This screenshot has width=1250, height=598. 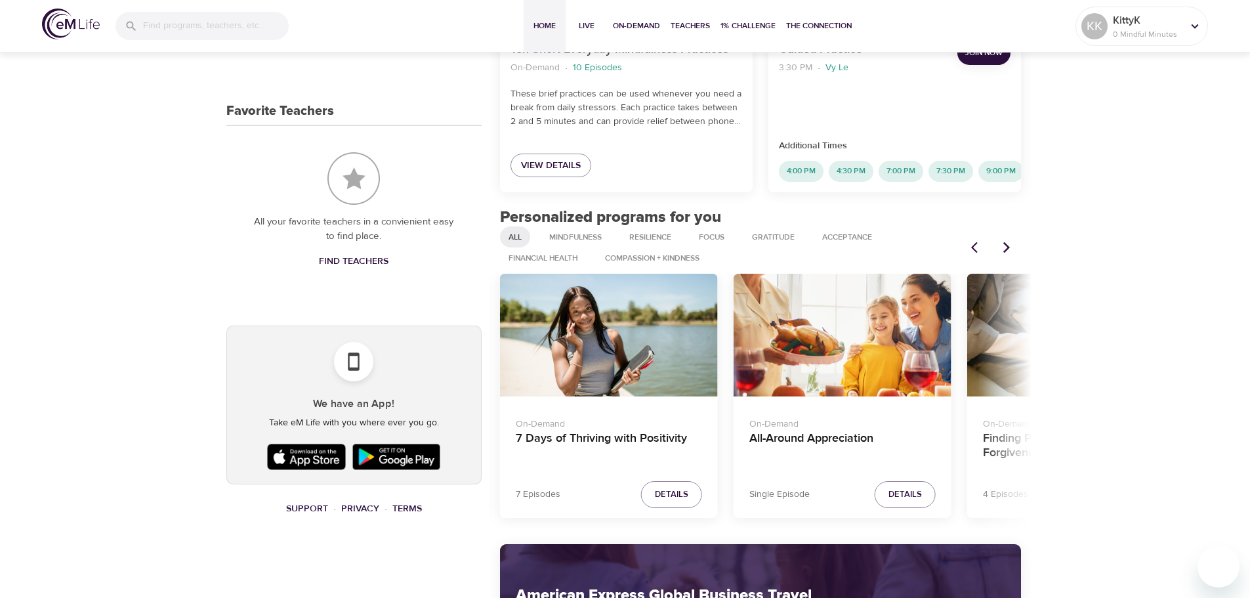 I want to click on a: Support, so click(x=307, y=509).